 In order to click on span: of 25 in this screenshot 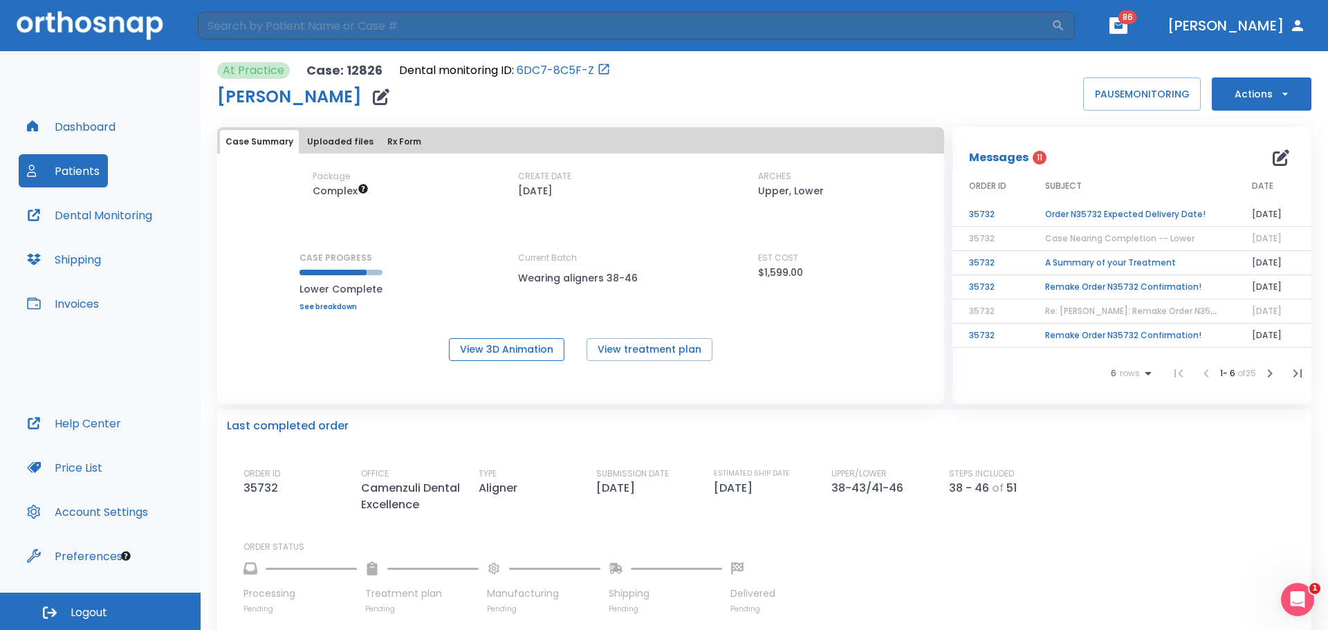, I will do `click(1246, 373)`.